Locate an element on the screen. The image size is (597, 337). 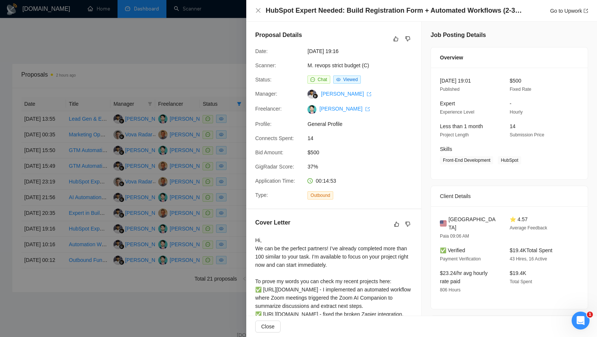
span: General Profile is located at coordinates (364, 124).